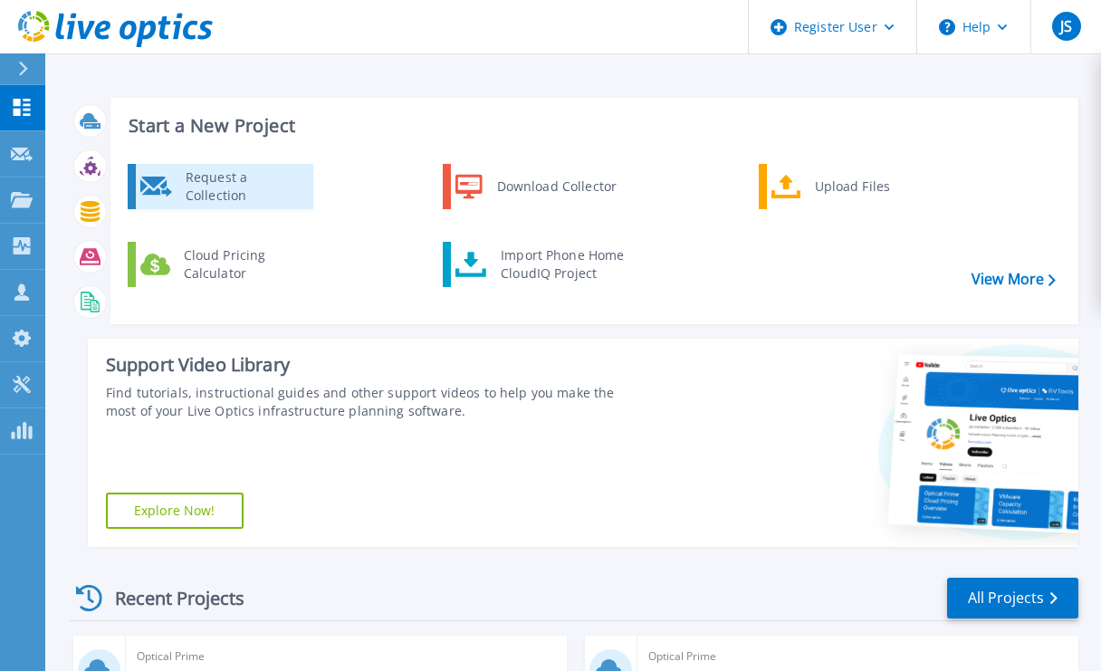  I want to click on a: Upload Files, so click(851, 186).